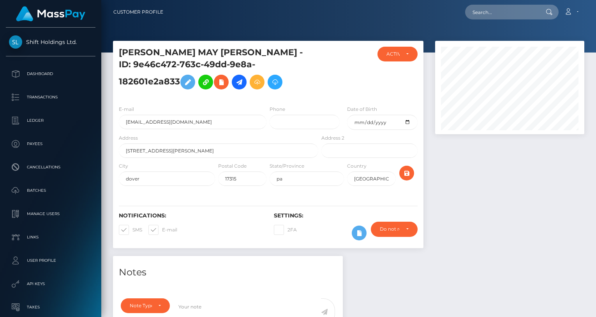 The width and height of the screenshot is (596, 317). What do you see at coordinates (51, 74) in the screenshot?
I see `a: Dashboard` at bounding box center [51, 74].